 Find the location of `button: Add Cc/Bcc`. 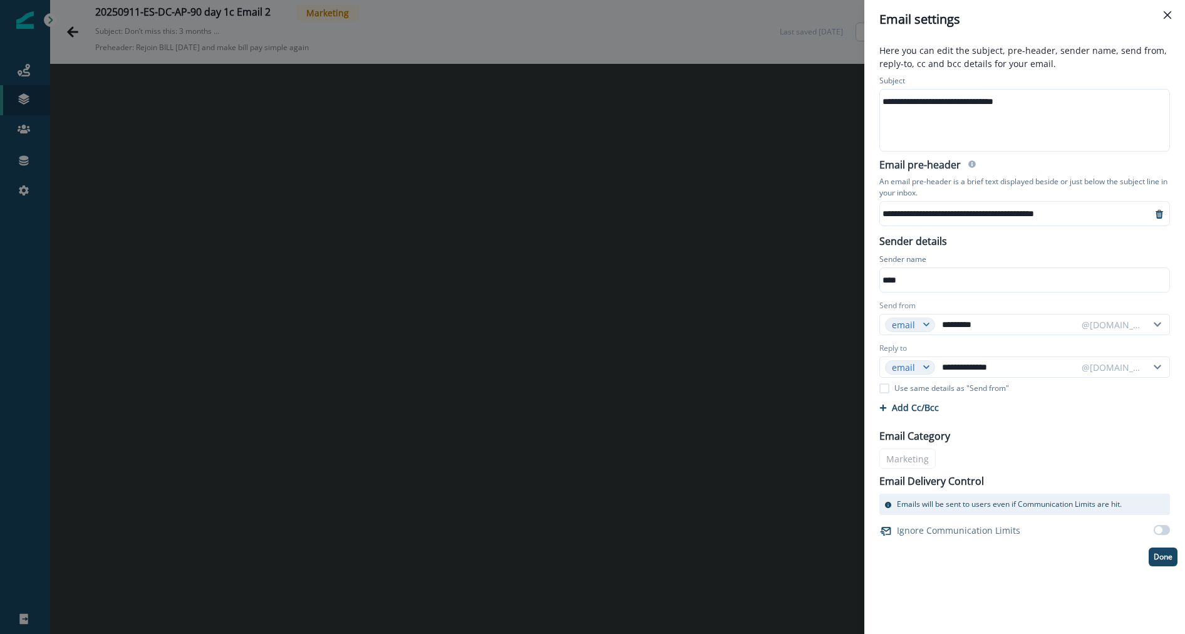

button: Add Cc/Bcc is located at coordinates (909, 407).